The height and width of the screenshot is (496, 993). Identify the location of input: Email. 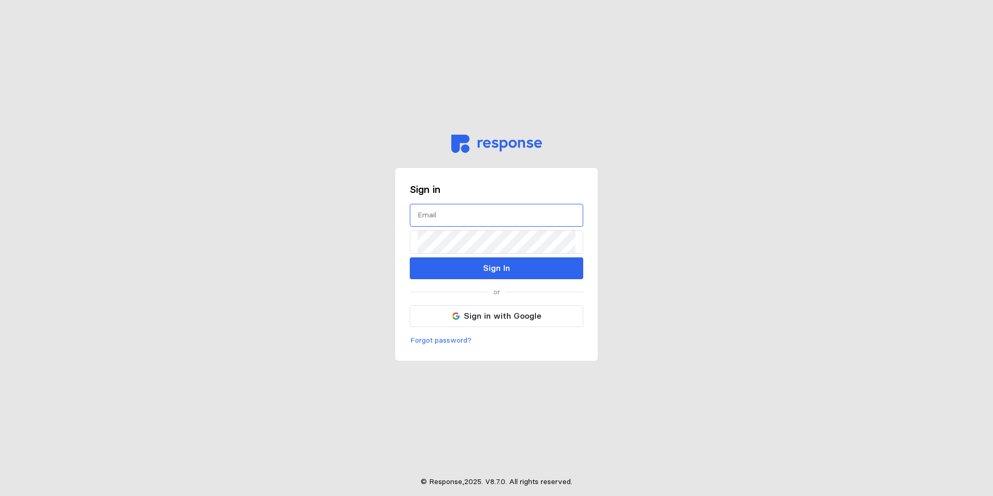
(497, 215).